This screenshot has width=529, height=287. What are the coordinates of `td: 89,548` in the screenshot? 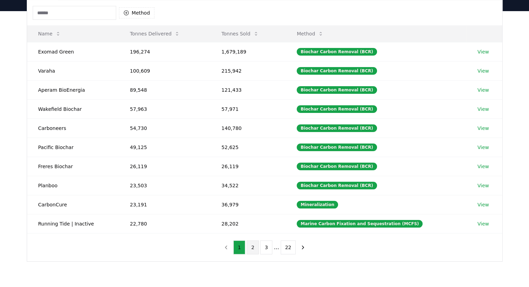 It's located at (165, 90).